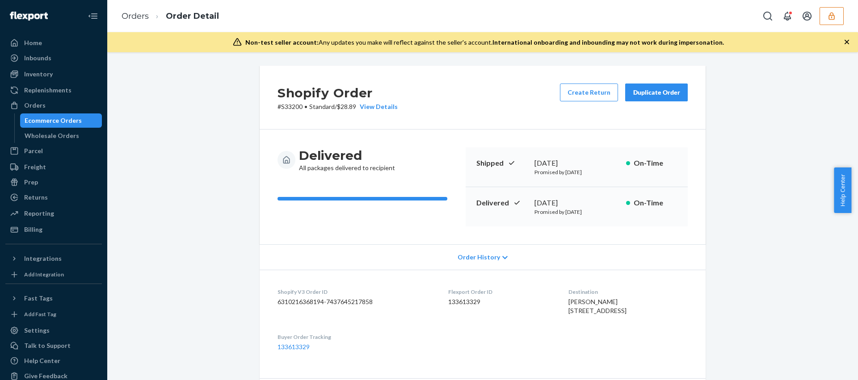 The height and width of the screenshot is (380, 858). Describe the element at coordinates (485, 42) in the screenshot. I see `div: Any updates you make will reflect against the seller's account.` at that location.